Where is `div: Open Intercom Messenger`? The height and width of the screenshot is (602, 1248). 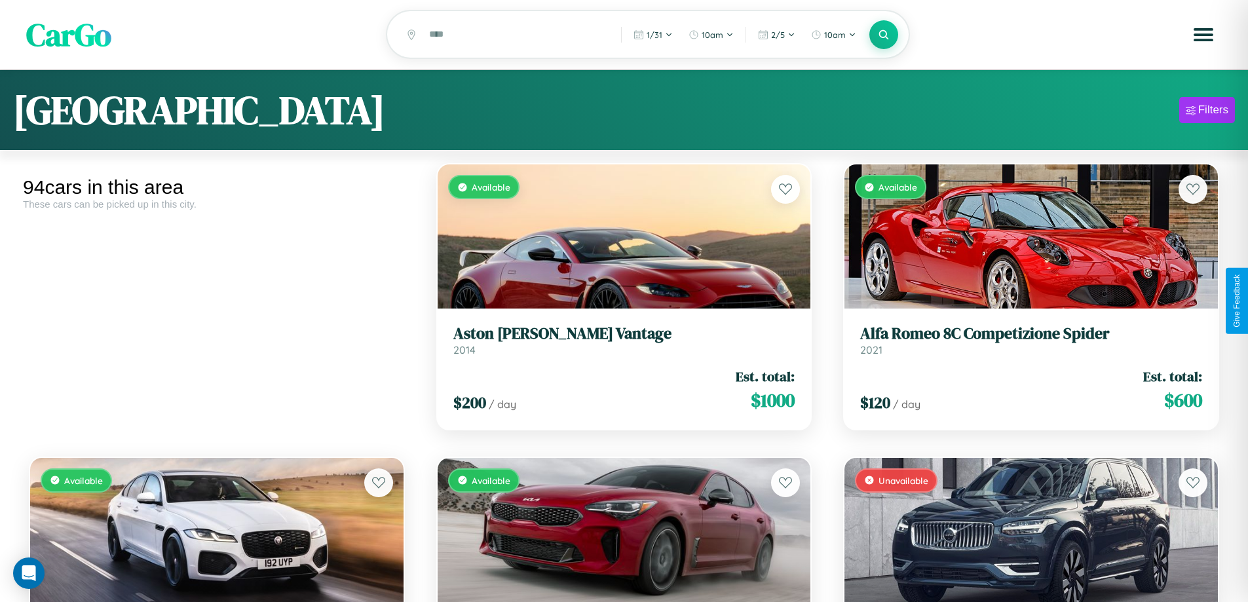
div: Open Intercom Messenger is located at coordinates (29, 573).